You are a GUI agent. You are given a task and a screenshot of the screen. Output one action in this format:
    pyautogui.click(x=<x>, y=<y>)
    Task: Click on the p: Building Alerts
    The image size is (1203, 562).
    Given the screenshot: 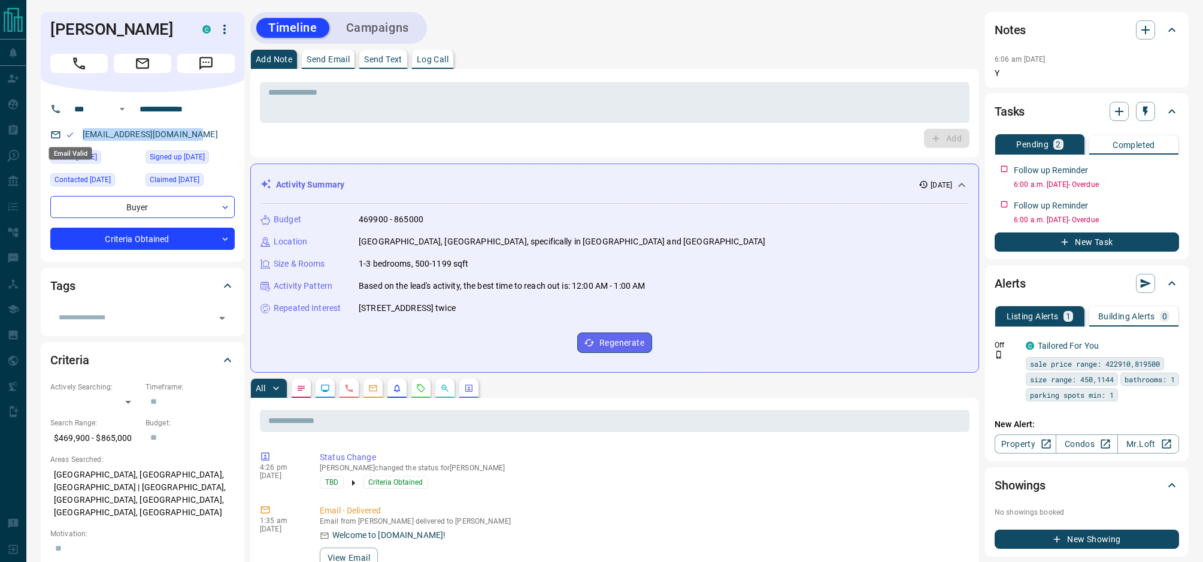 What is the action you would take?
    pyautogui.click(x=1126, y=316)
    